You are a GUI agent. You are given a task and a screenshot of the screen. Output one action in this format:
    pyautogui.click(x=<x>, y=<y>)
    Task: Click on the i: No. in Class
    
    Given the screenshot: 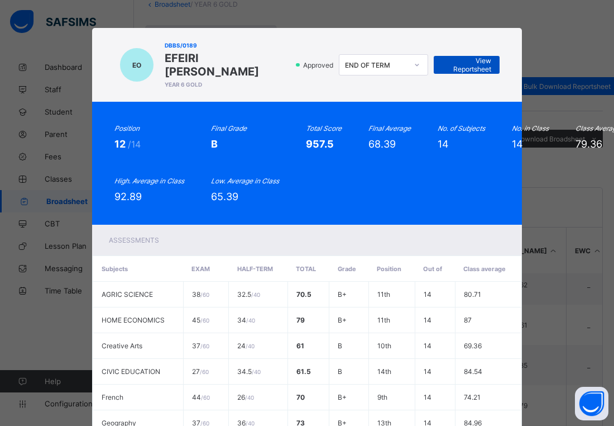 What is the action you would take?
    pyautogui.click(x=531, y=128)
    